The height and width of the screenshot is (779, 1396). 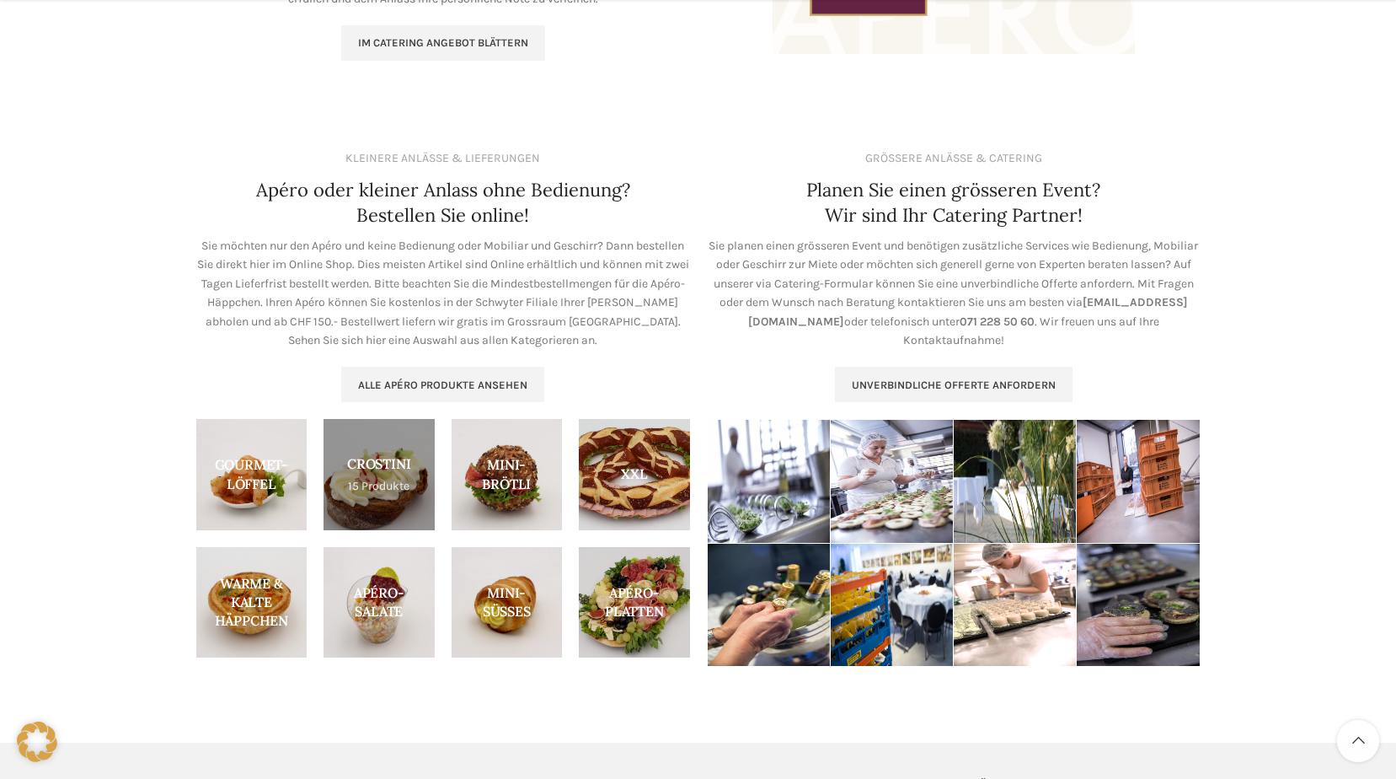 What do you see at coordinates (634, 602) in the screenshot?
I see `a: Product category apero-platten` at bounding box center [634, 602].